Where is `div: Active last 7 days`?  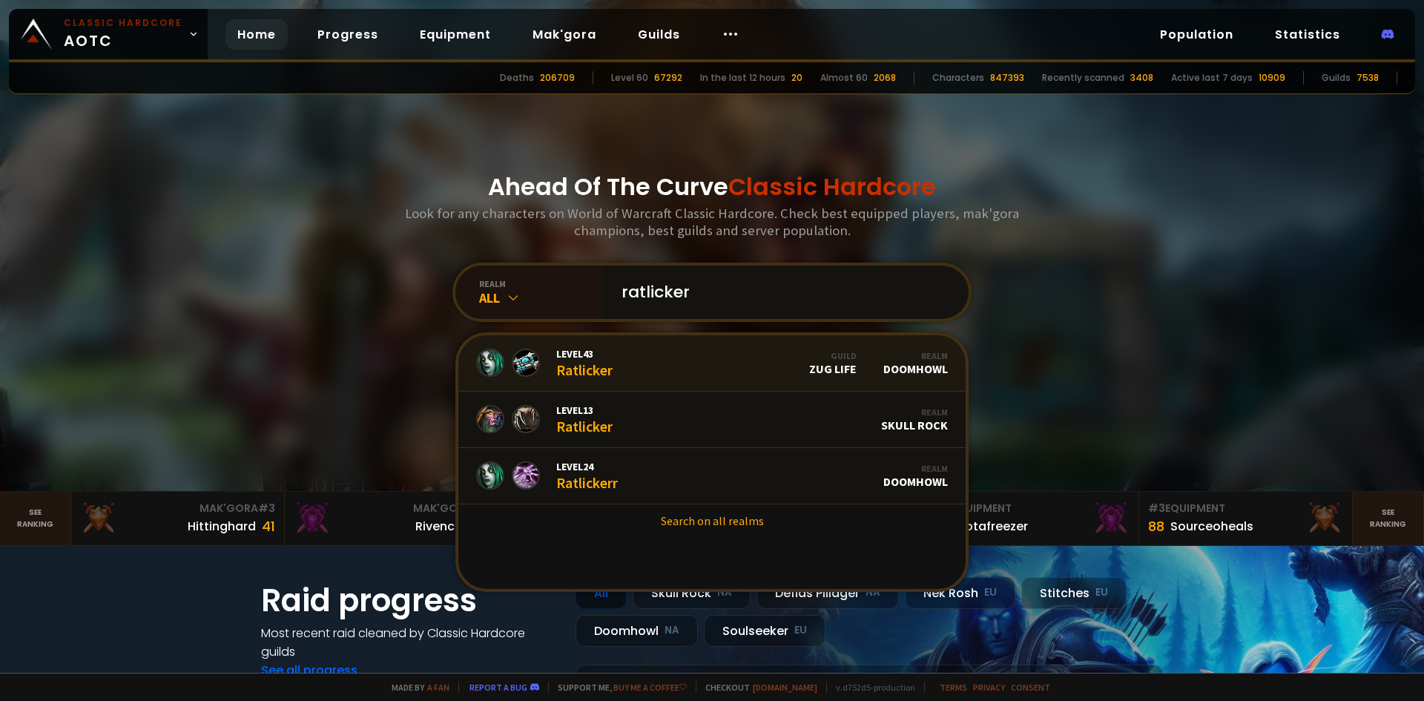 div: Active last 7 days is located at coordinates (1212, 78).